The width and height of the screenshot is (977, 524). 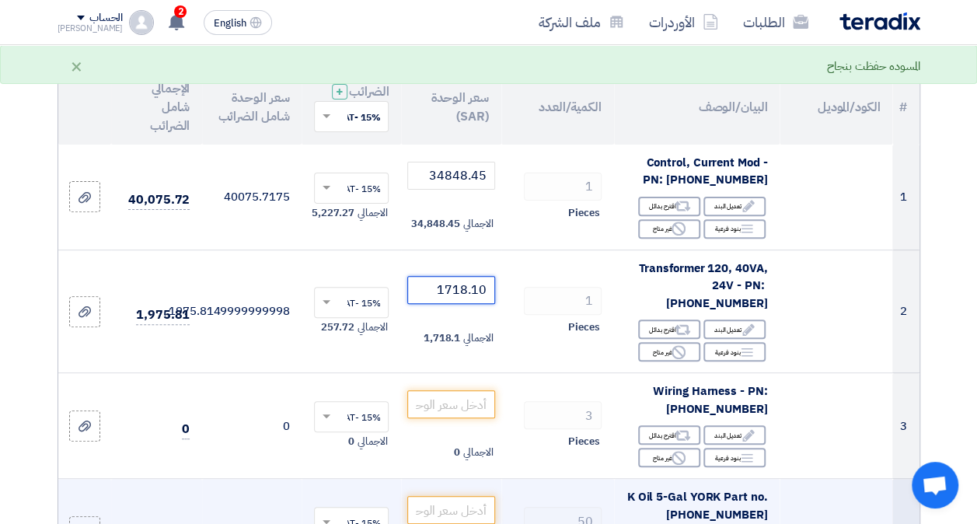 What do you see at coordinates (162, 315) in the screenshot?
I see `span: 1,975.81` at bounding box center [162, 315].